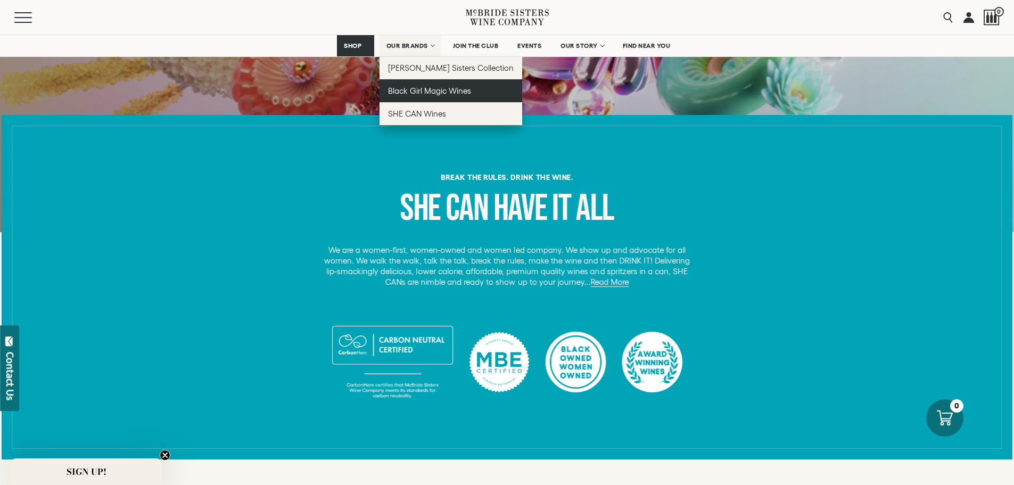 The image size is (1014, 485). I want to click on span: it, so click(561, 209).